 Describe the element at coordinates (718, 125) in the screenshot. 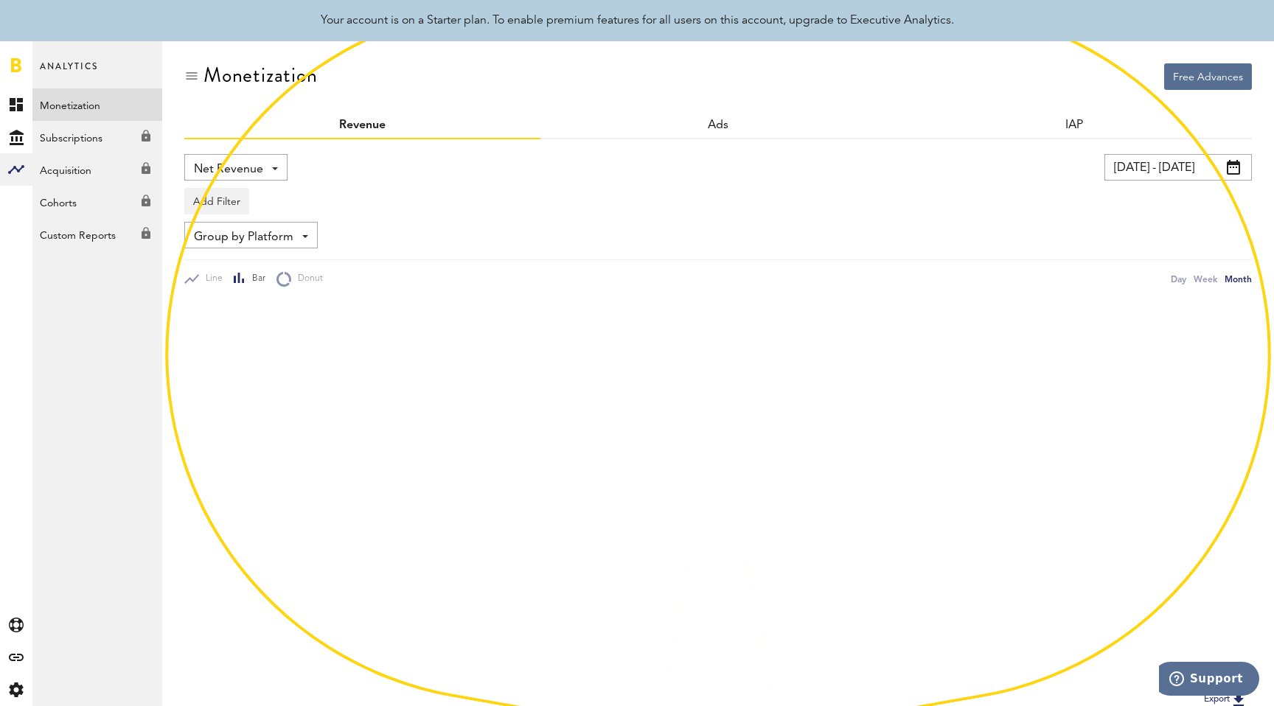

I see `a: Ads` at that location.